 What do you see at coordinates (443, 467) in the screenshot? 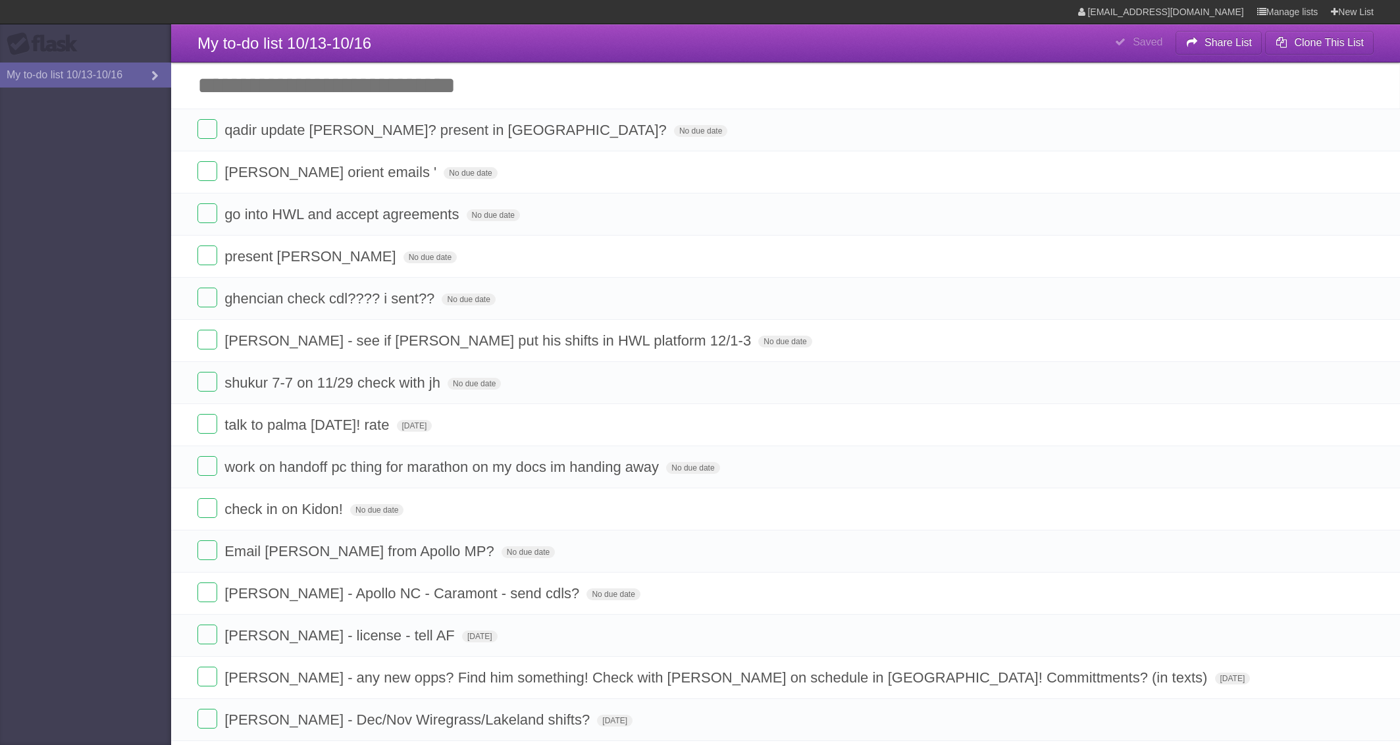
I see `span: work on handoff pc thing for marathon on my docs im handing away` at bounding box center [443, 467].